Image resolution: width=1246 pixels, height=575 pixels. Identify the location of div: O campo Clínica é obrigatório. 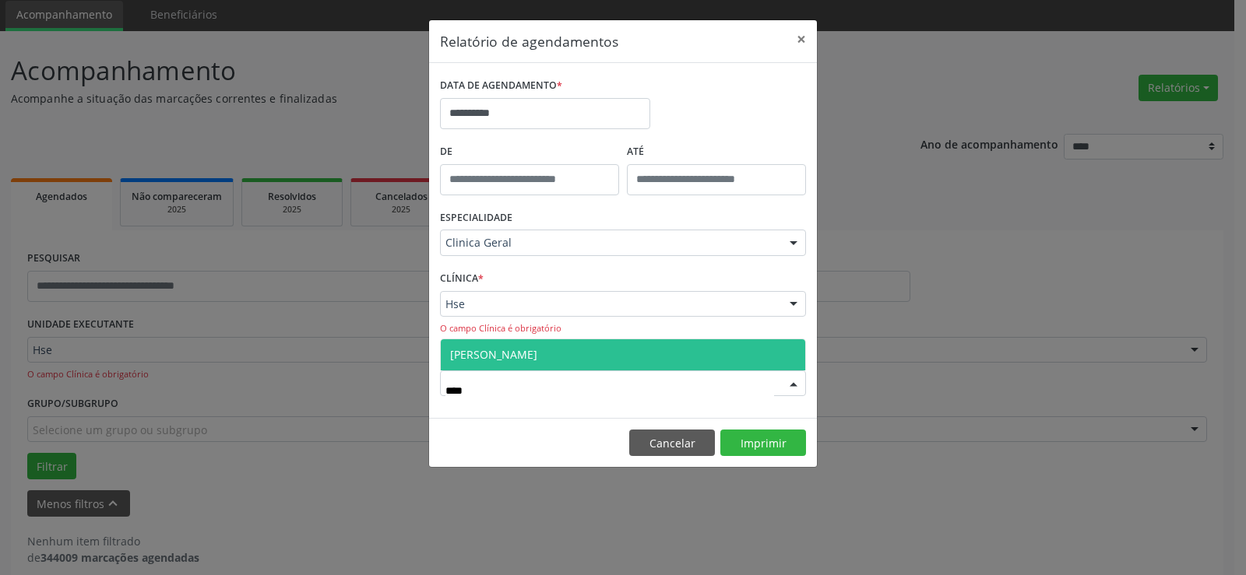
(623, 329).